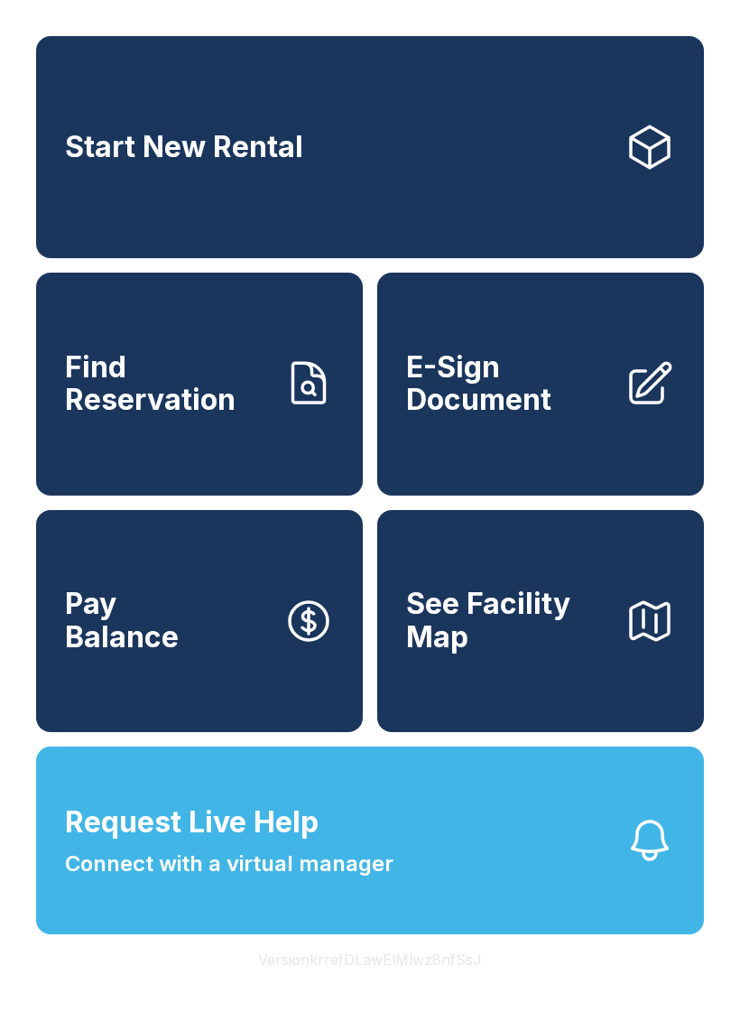 Image resolution: width=740 pixels, height=1021 pixels. What do you see at coordinates (122, 620) in the screenshot?
I see `span: Pay Balance` at bounding box center [122, 620].